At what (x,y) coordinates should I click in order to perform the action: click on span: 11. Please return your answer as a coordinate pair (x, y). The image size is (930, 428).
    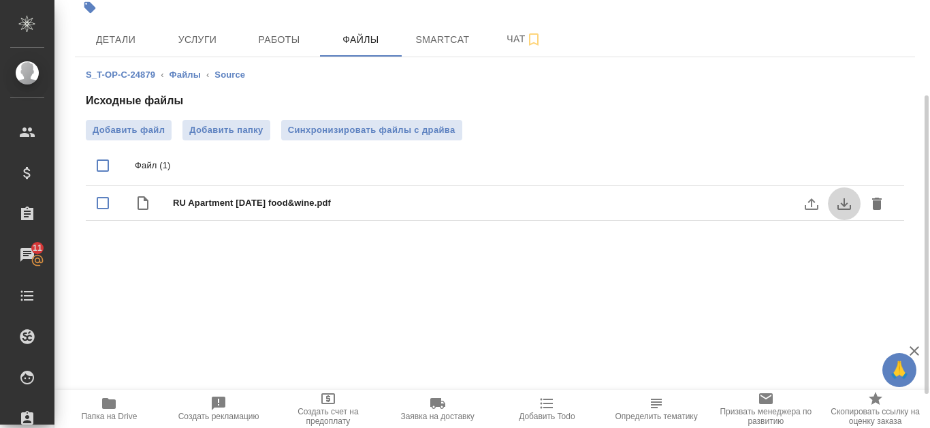
    Looking at the image, I should click on (37, 248).